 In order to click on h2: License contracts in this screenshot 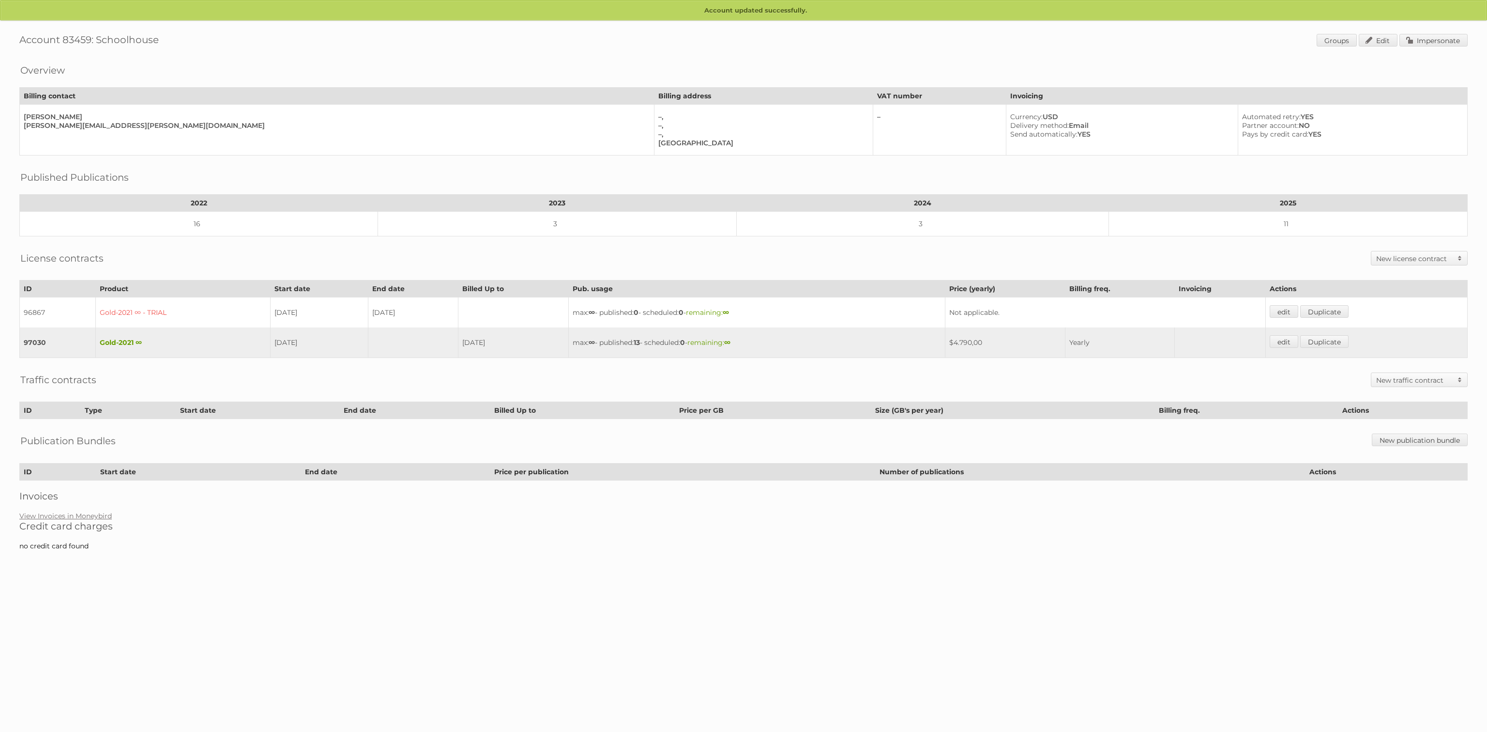, I will do `click(62, 258)`.